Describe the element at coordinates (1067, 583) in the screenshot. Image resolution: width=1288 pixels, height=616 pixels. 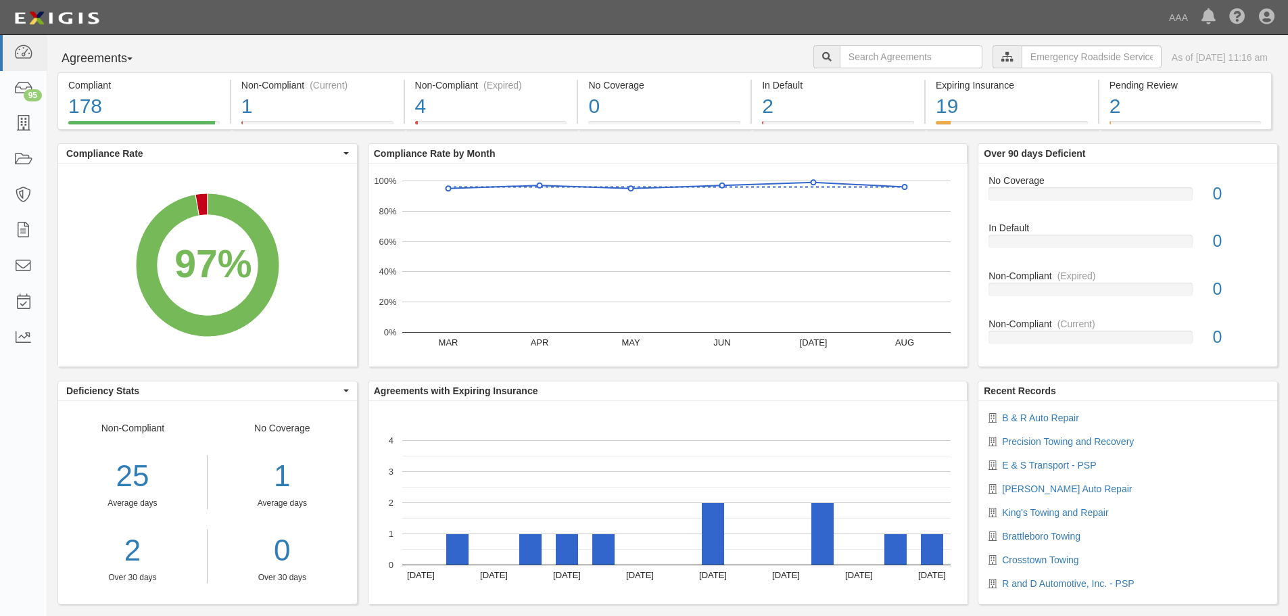
I see `a: R and D Automotive, Inc. - PSP` at that location.